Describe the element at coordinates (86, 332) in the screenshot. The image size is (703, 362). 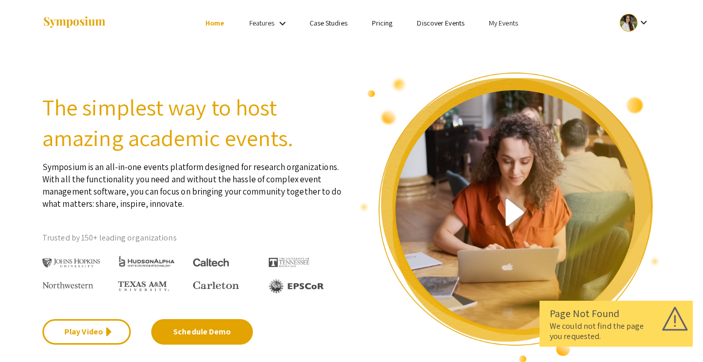
I see `a: Play Video` at that location.